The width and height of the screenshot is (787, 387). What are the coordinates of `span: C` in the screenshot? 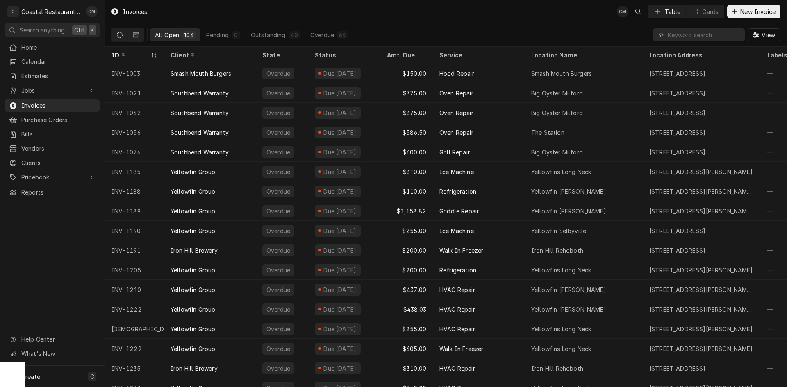 It's located at (92, 377).